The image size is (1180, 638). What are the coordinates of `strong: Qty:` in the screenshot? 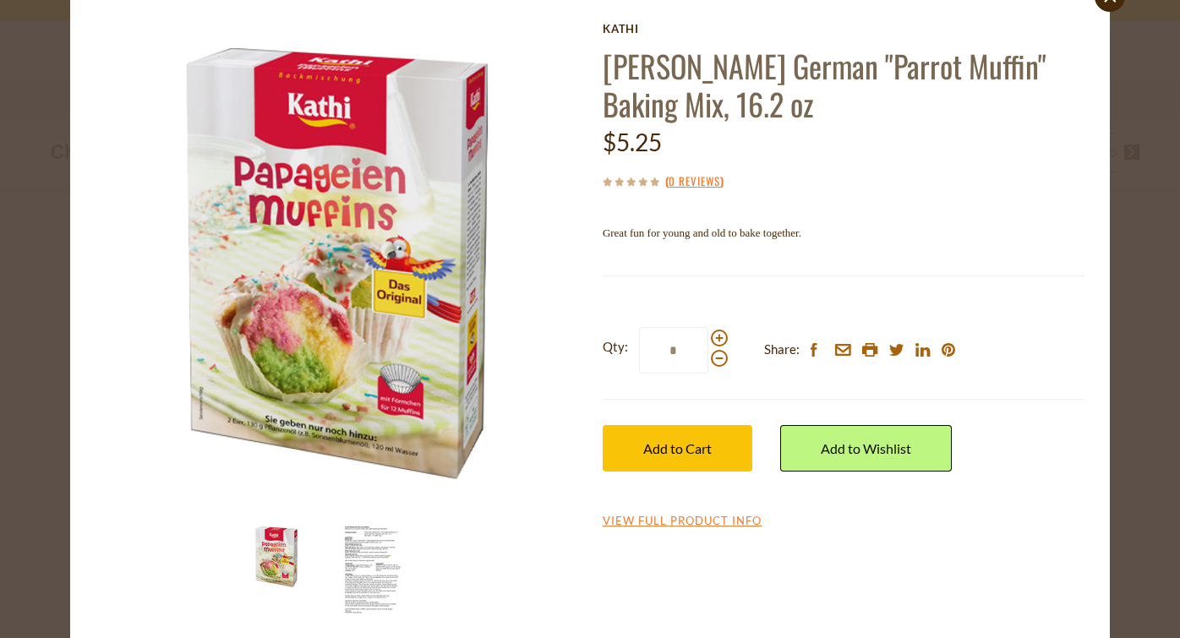 It's located at (615, 347).